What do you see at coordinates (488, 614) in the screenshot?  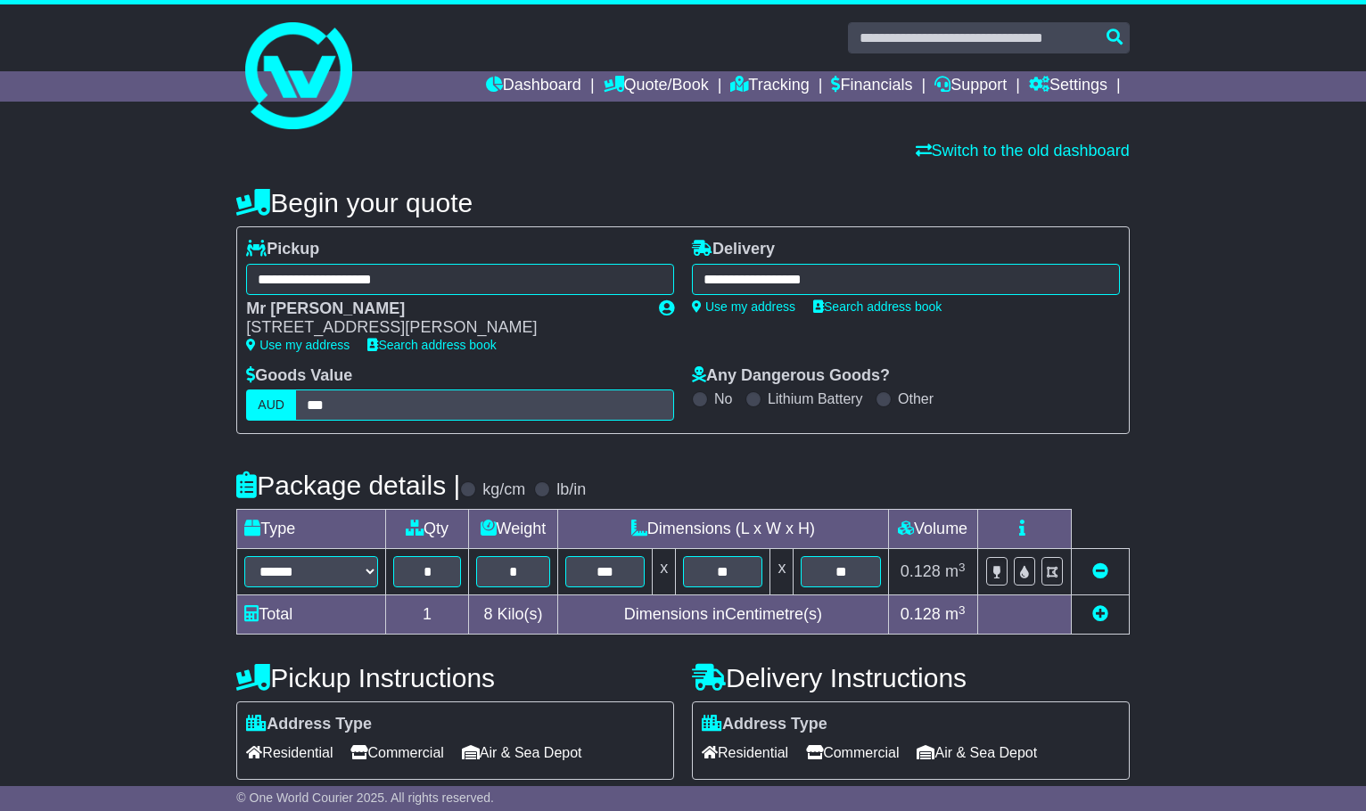 I see `span: 8` at bounding box center [488, 614].